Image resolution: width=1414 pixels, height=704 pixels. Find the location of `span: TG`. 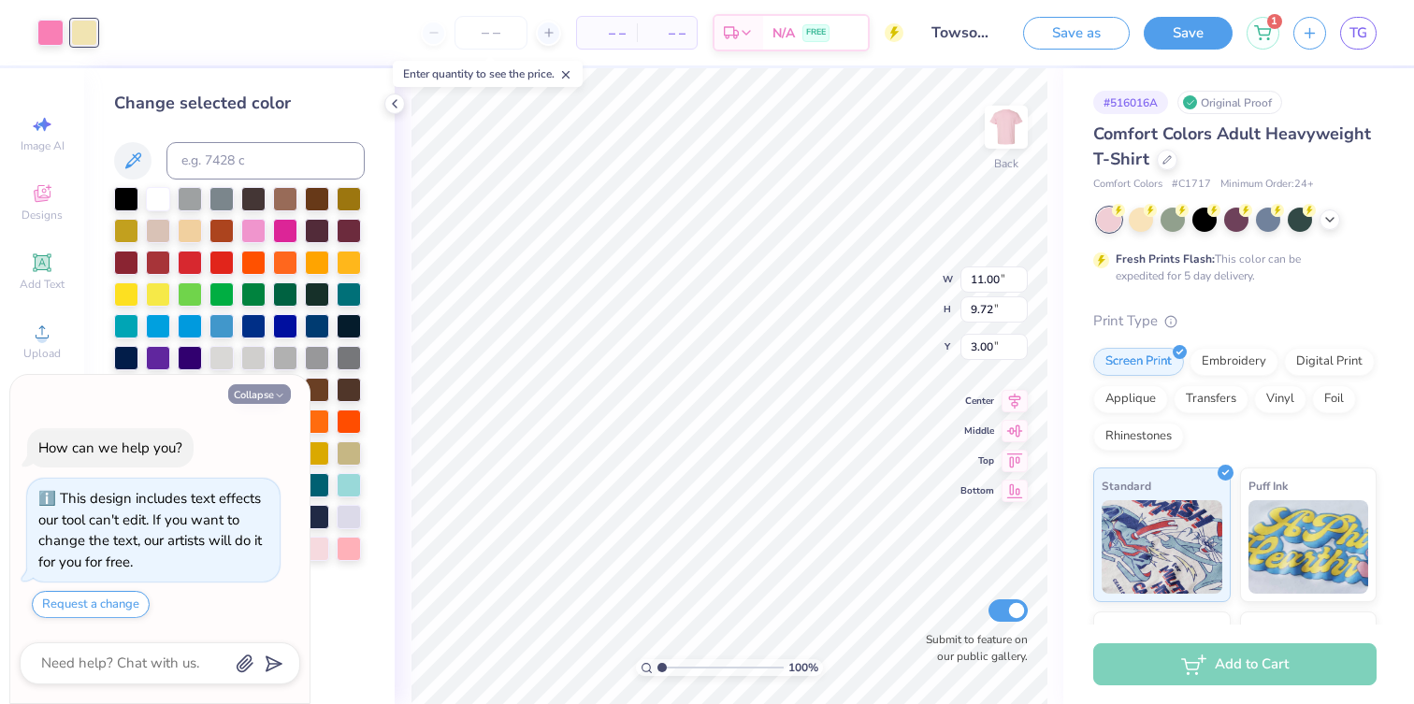

span: TG is located at coordinates (1358, 33).